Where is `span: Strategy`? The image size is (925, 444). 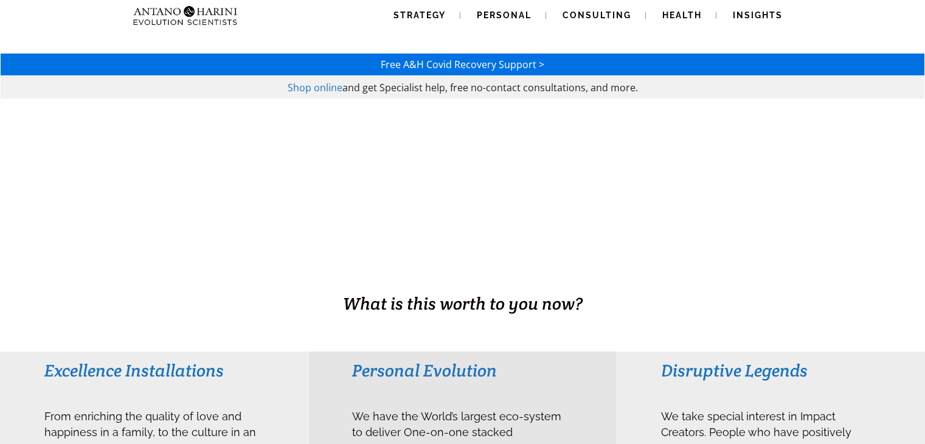
span: Strategy is located at coordinates (420, 15).